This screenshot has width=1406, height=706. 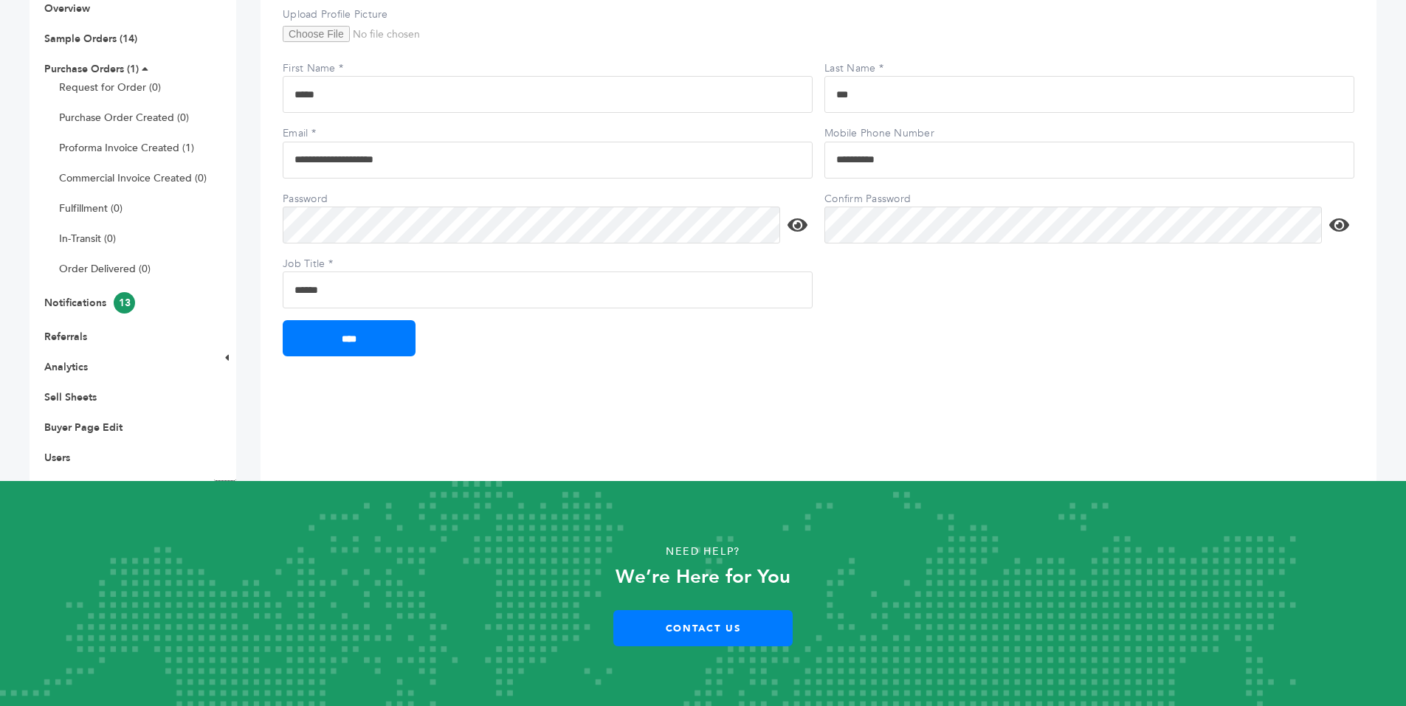 I want to click on label: Upload Profile Picture, so click(x=335, y=15).